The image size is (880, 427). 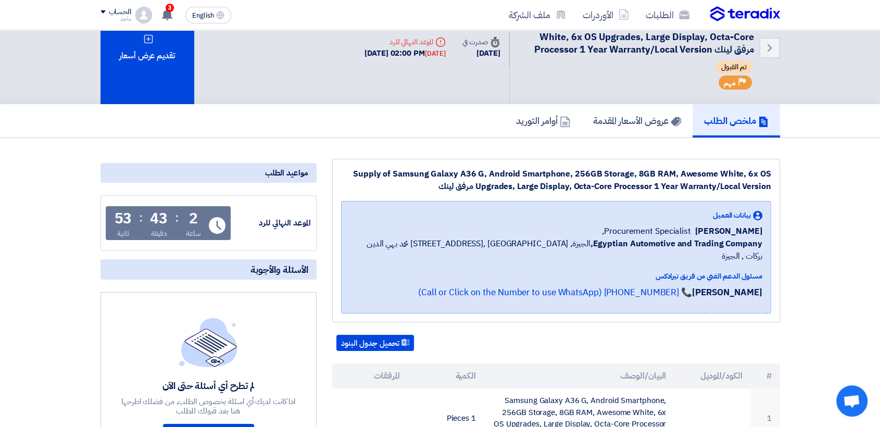 I want to click on a: ملف الشركة, so click(x=537, y=15).